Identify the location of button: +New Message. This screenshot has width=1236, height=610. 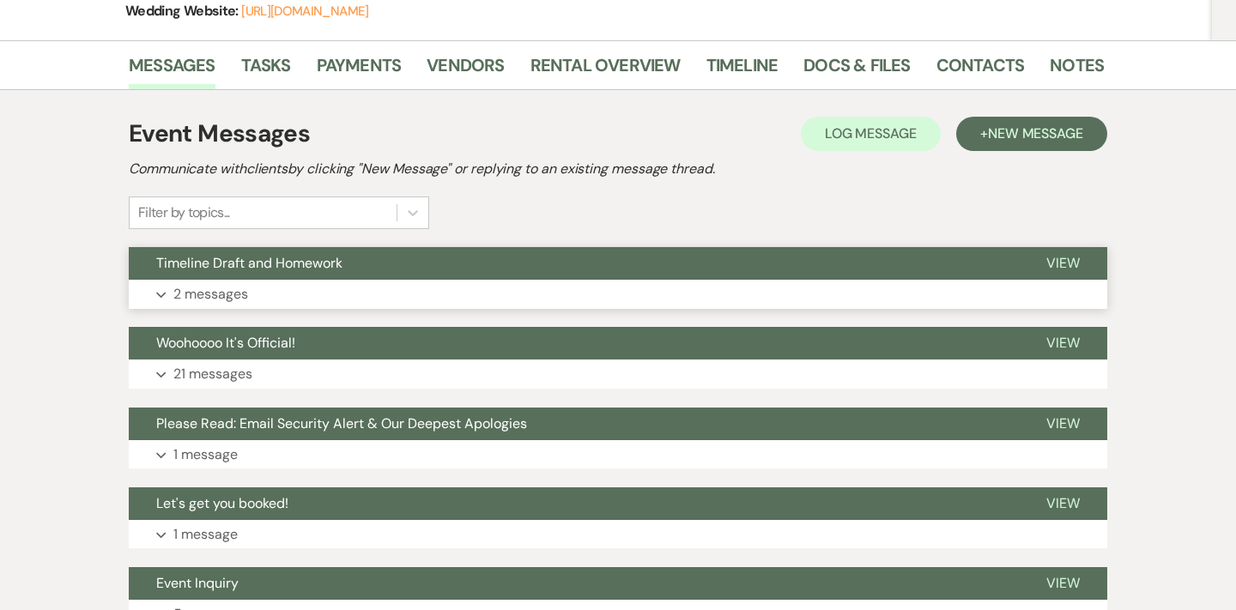
(1032, 134).